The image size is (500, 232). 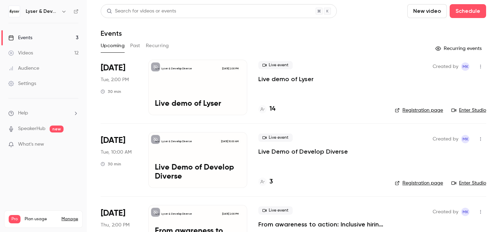 I want to click on img: Lyser & Develop Diverse, so click(x=14, y=11).